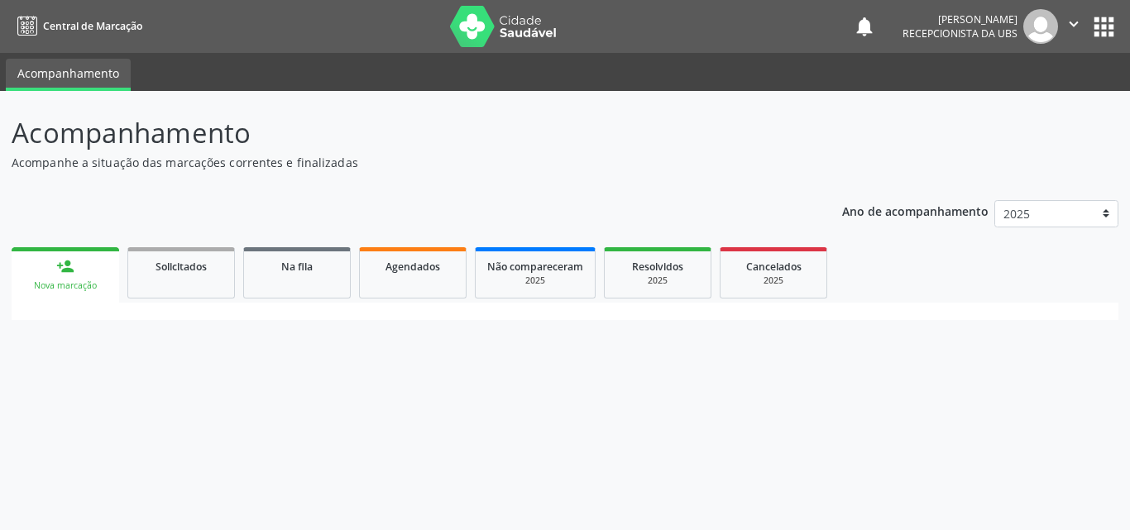 The height and width of the screenshot is (530, 1130). What do you see at coordinates (297, 266) in the screenshot?
I see `span: Na fila` at bounding box center [297, 266].